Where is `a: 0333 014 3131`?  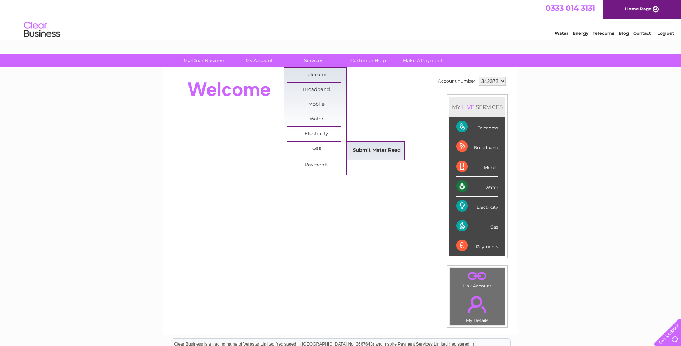 a: 0333 014 3131 is located at coordinates (570, 8).